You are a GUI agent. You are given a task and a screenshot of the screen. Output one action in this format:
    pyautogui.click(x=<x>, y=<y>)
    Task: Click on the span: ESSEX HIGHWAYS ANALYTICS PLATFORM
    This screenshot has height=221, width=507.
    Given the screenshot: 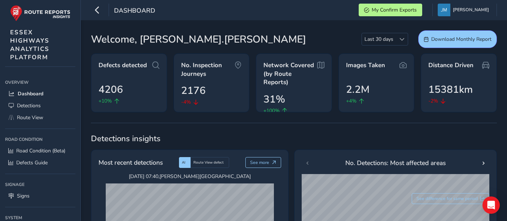 What is the action you would take?
    pyautogui.click(x=30, y=45)
    